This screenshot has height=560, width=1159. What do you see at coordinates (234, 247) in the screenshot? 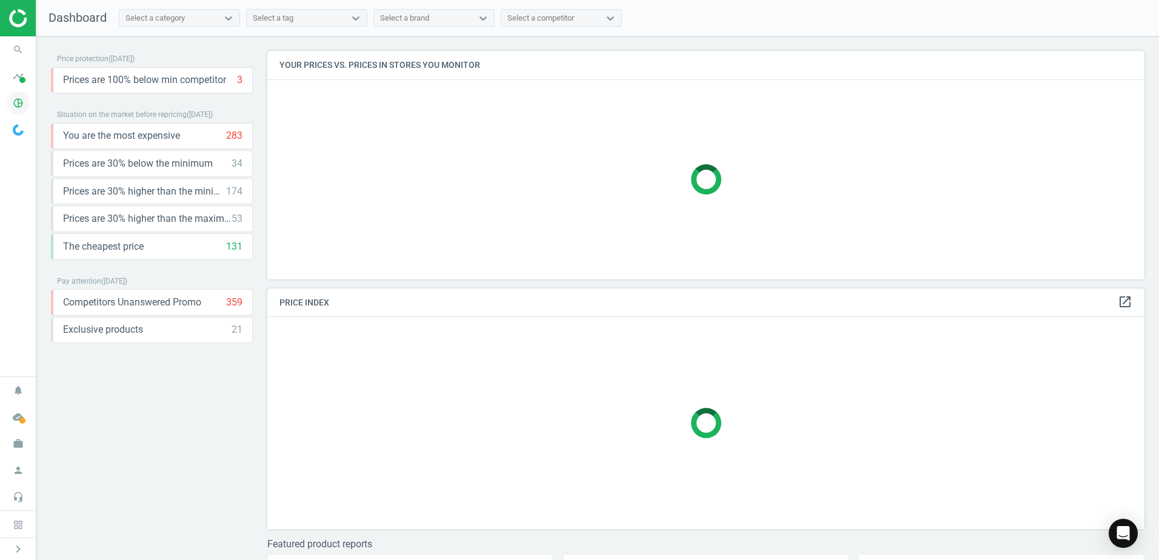
I see `div: 131` at bounding box center [234, 247].